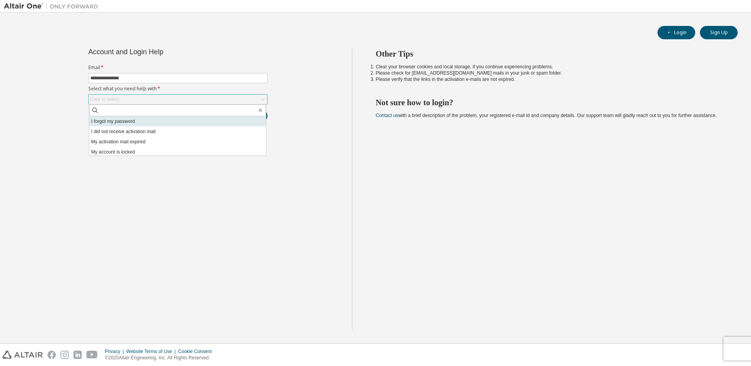 The height and width of the screenshot is (366, 751). Describe the element at coordinates (77, 355) in the screenshot. I see `img: linkedin.svg` at that location.